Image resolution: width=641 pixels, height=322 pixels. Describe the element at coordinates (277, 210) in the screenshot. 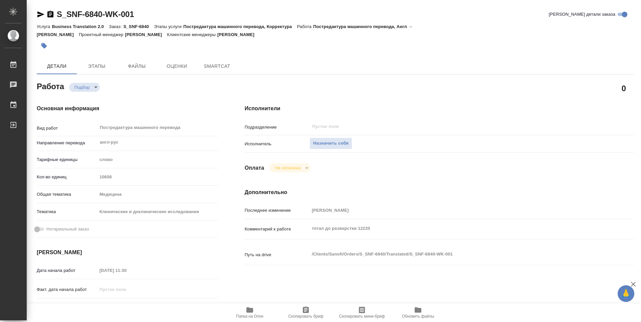

I see `p: Последнее изменение` at that location.